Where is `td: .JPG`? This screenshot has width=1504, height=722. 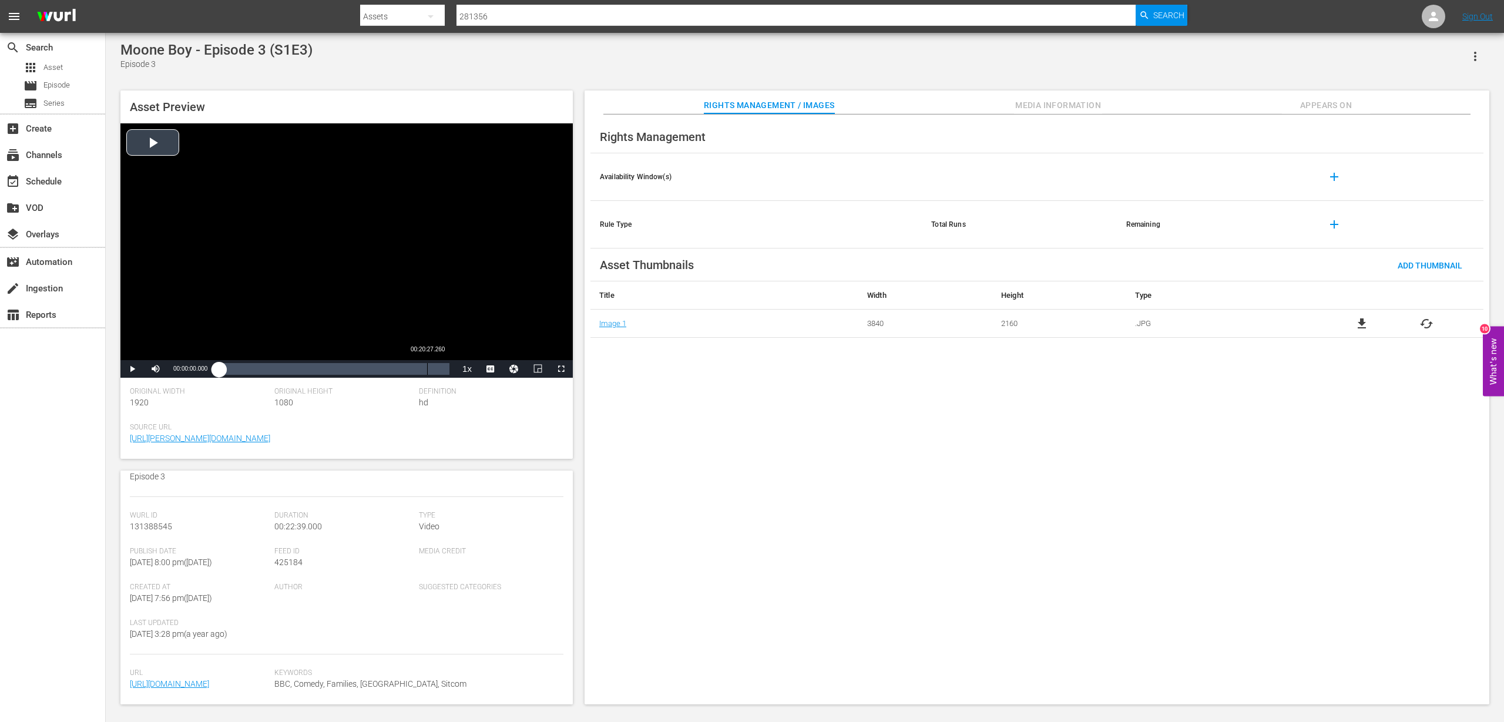
td: .JPG is located at coordinates (1216, 324).